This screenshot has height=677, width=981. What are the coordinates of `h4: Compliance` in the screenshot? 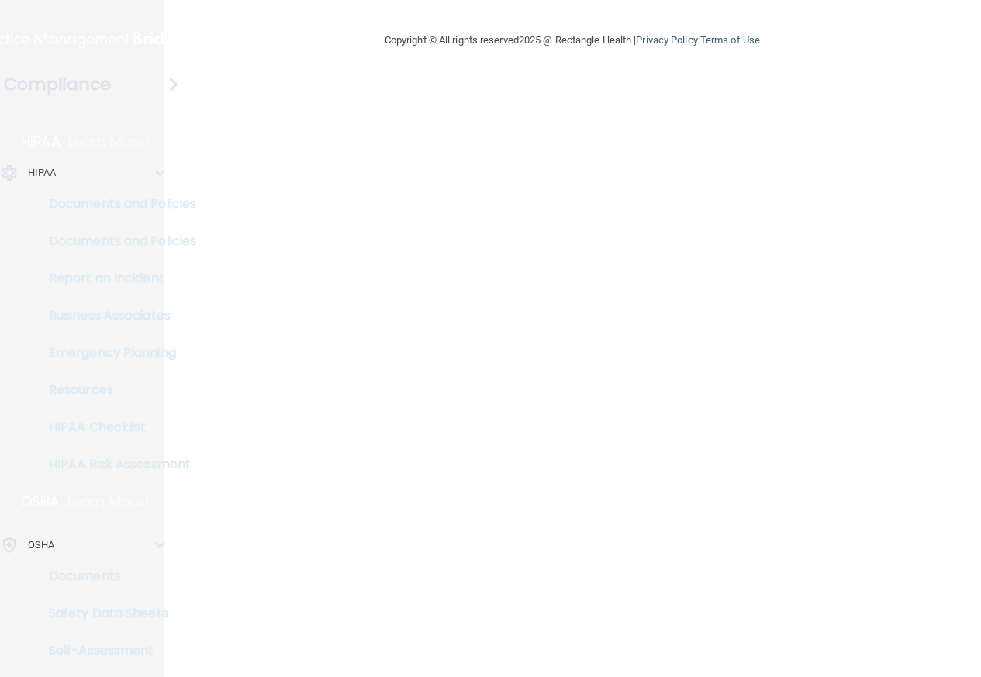 It's located at (57, 85).